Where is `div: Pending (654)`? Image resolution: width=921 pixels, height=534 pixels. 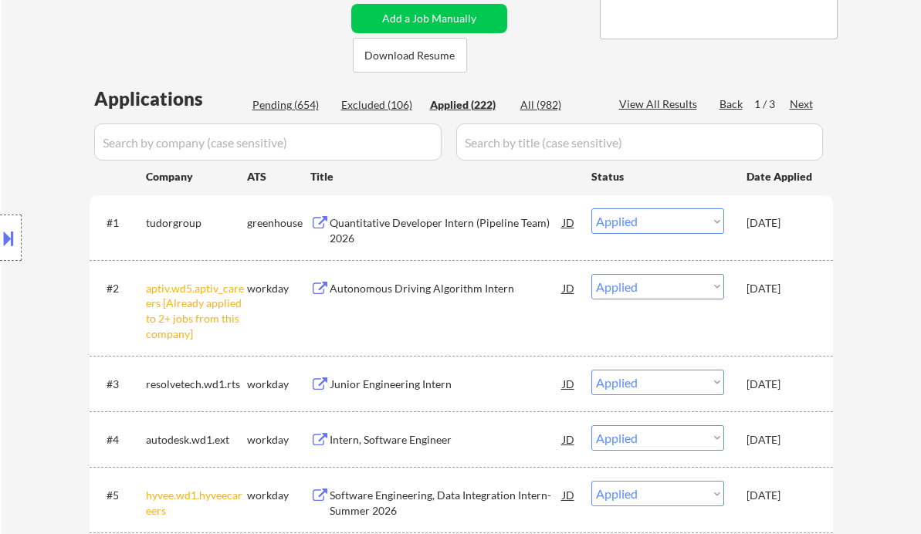 div: Pending (654) is located at coordinates (291, 105).